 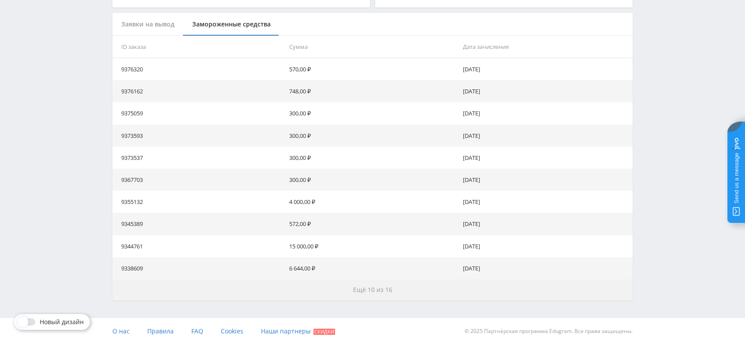 What do you see at coordinates (62, 322) in the screenshot?
I see `span: Новый дизайн` at bounding box center [62, 322].